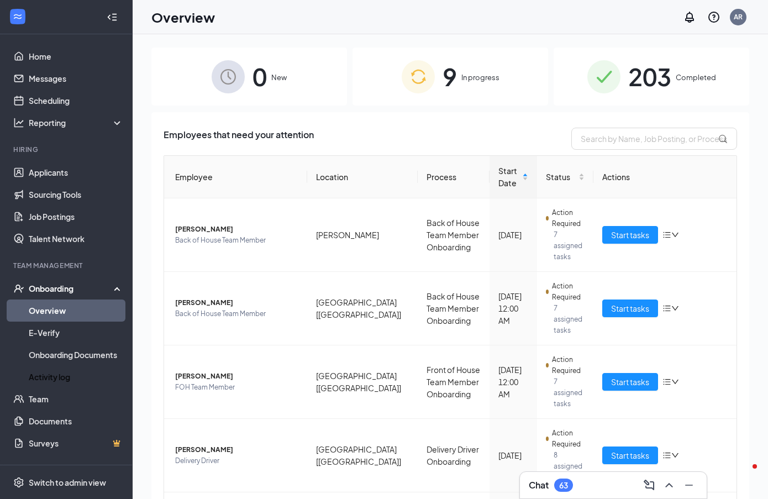 The height and width of the screenshot is (499, 768). What do you see at coordinates (279, 77) in the screenshot?
I see `span: New` at bounding box center [279, 77].